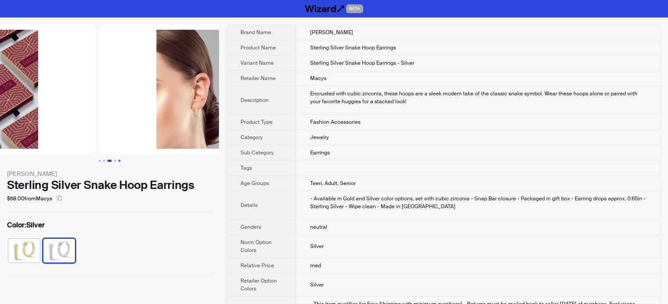 This screenshot has height=304, width=668. What do you see at coordinates (109, 185) in the screenshot?
I see `div: Sterling Silver Snake Hoop Earrings` at bounding box center [109, 185].